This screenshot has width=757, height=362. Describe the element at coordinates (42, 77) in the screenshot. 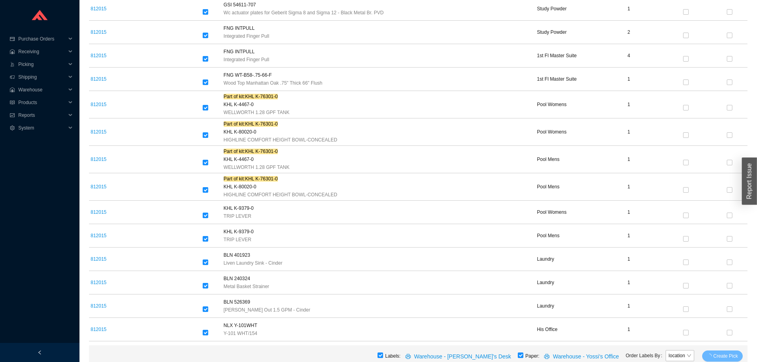

I see `span: Shipping` at that location.